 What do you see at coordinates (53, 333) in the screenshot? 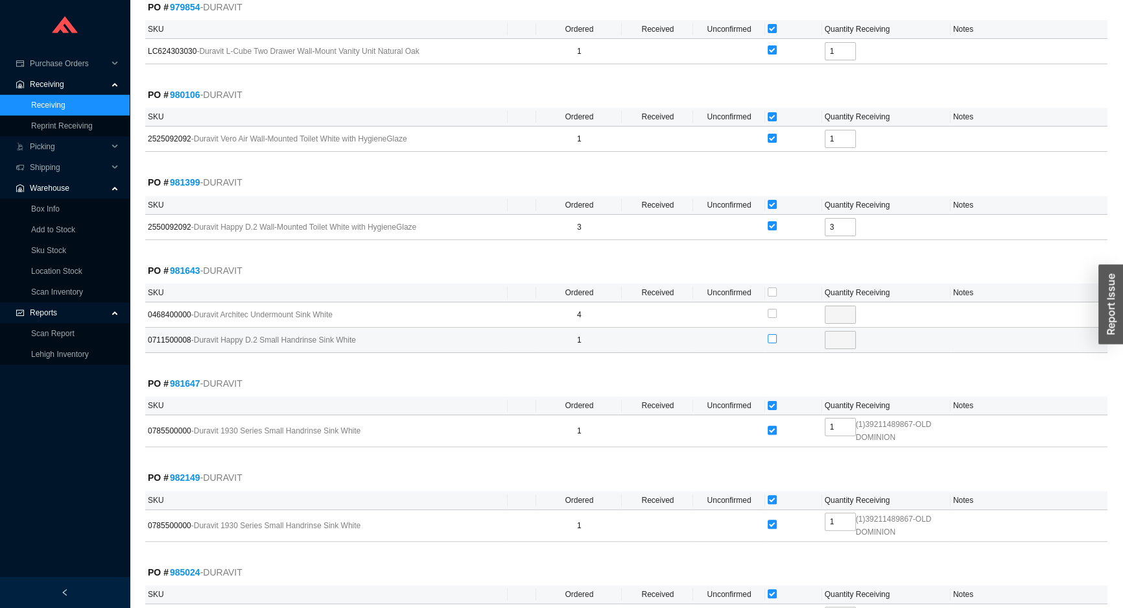
I see `a: Scan Report` at bounding box center [53, 333].